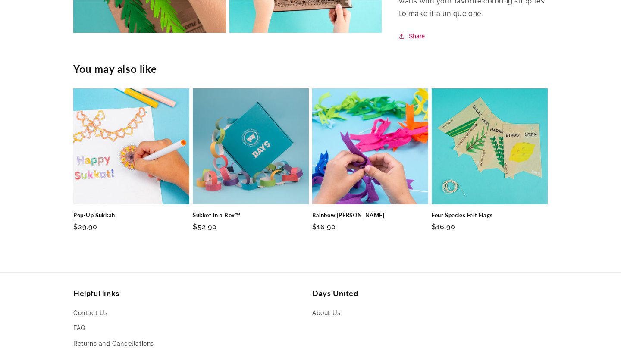 Image resolution: width=621 pixels, height=350 pixels. Describe the element at coordinates (310, 69) in the screenshot. I see `h2: You may also like` at that location.